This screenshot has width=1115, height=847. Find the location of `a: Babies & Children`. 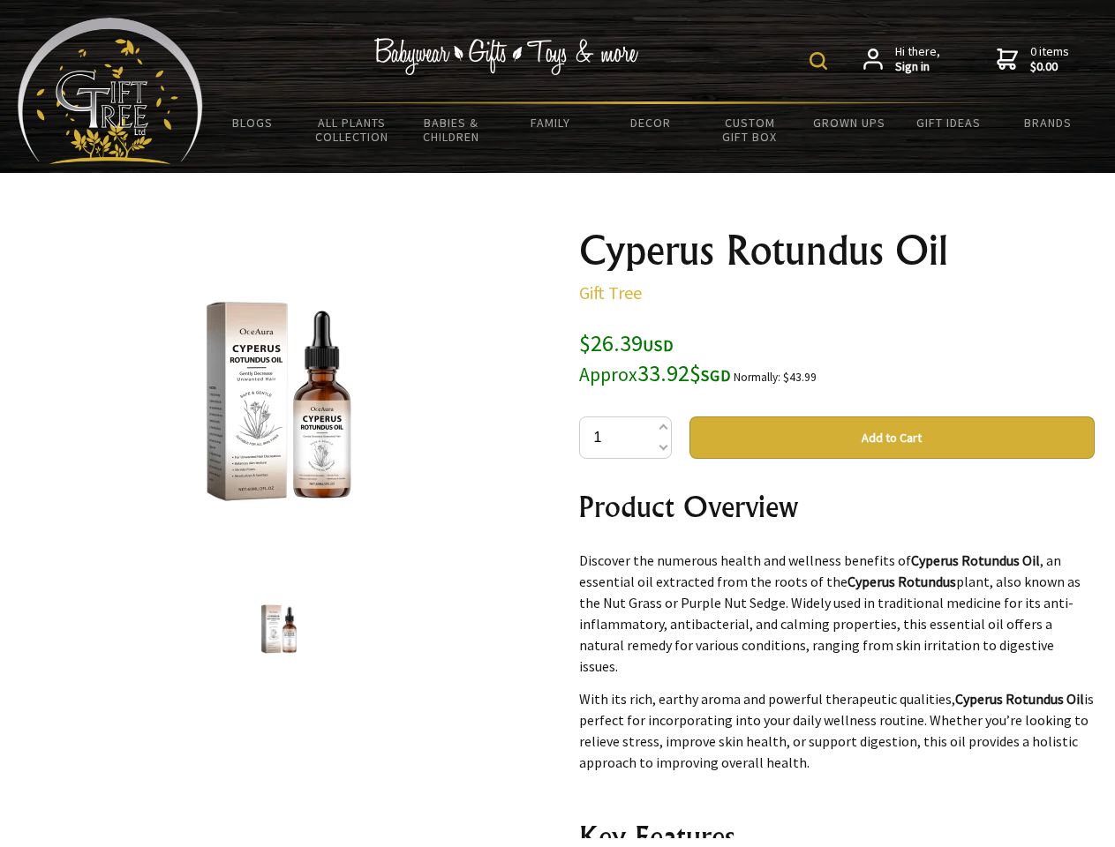

a: Babies & Children is located at coordinates (451, 130).